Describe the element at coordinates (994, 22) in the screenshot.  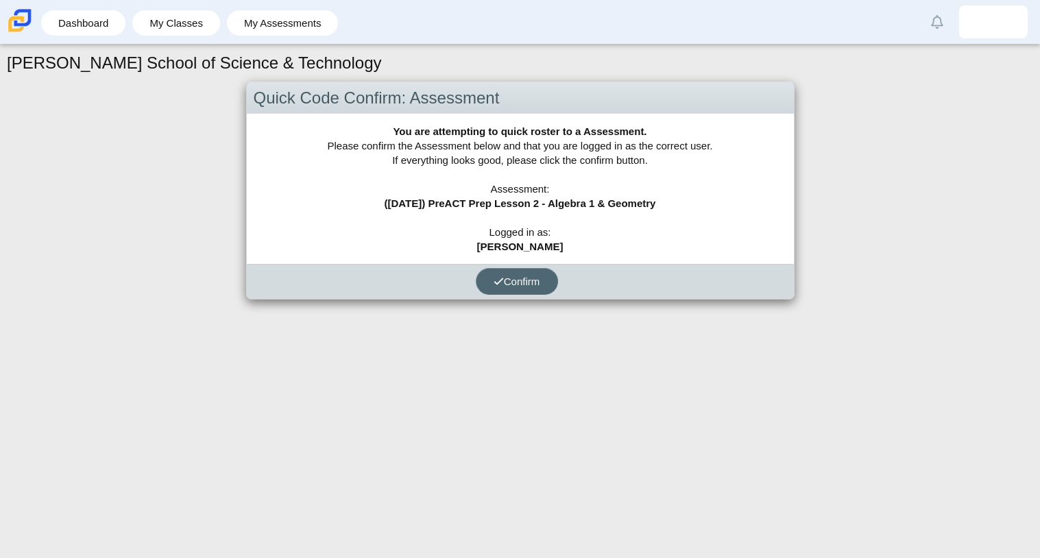
I see `img: antonyun.jones.Tobwm2` at that location.